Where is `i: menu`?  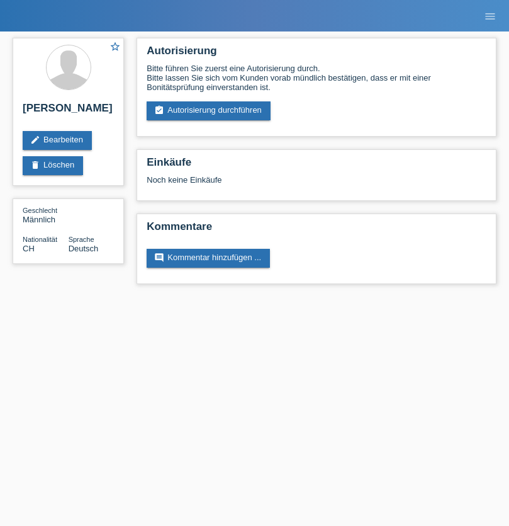 i: menu is located at coordinates (491, 16).